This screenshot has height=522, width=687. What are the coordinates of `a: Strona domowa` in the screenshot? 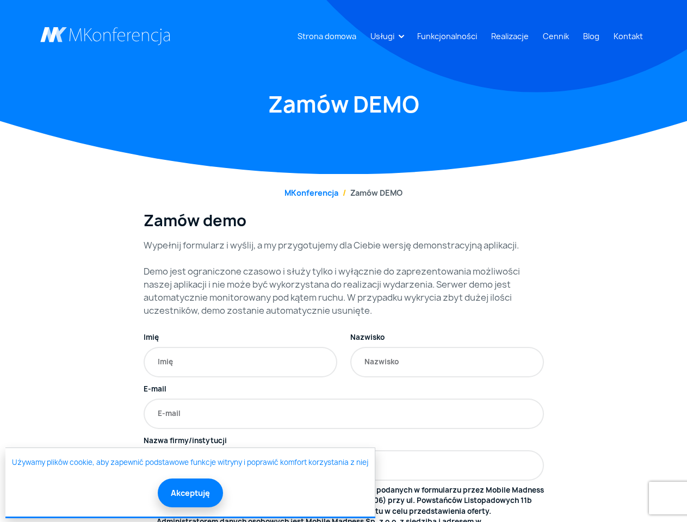 It's located at (327, 36).